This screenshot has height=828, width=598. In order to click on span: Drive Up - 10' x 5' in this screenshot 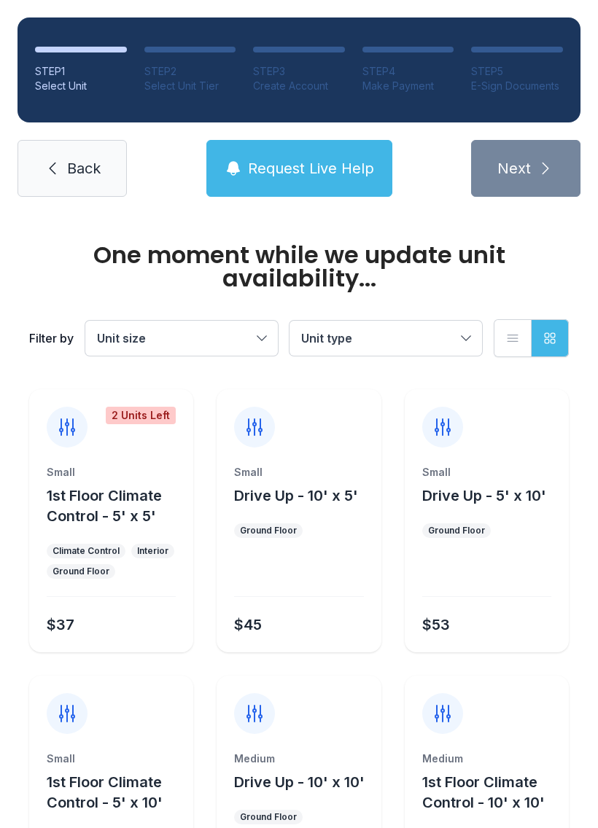, I will do `click(296, 496)`.